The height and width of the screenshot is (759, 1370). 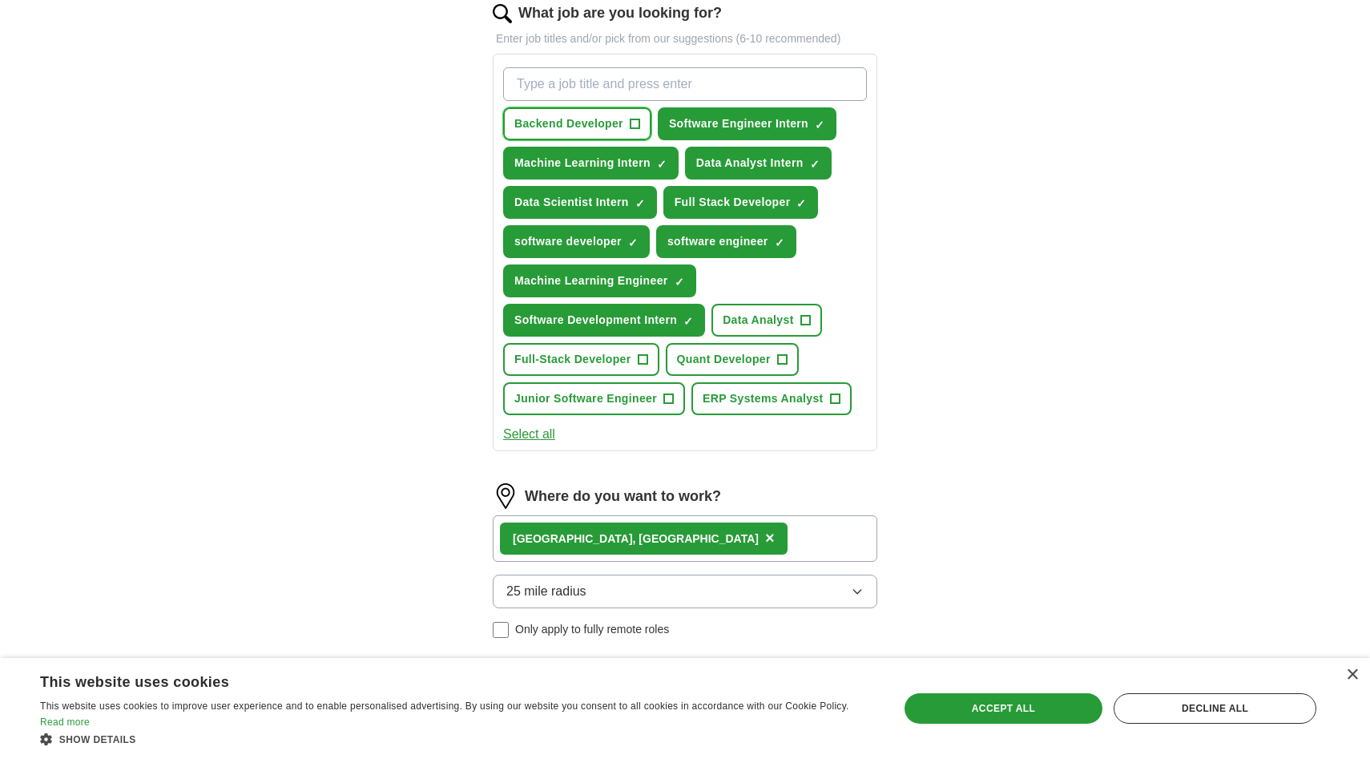 What do you see at coordinates (65, 722) in the screenshot?
I see `a: Read more, opens a new window` at bounding box center [65, 722].